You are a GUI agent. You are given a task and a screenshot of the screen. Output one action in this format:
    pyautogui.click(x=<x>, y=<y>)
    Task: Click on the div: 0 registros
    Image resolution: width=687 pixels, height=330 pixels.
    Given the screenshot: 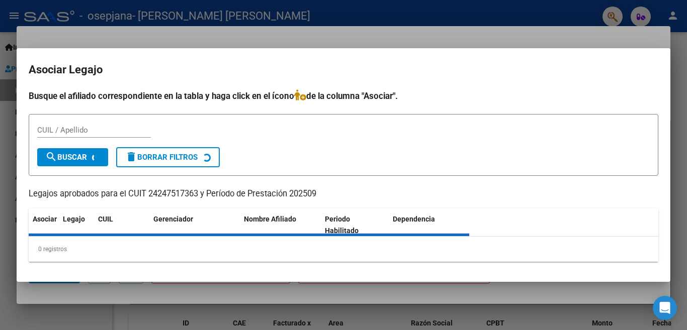 What is the action you would take?
    pyautogui.click(x=343, y=249)
    